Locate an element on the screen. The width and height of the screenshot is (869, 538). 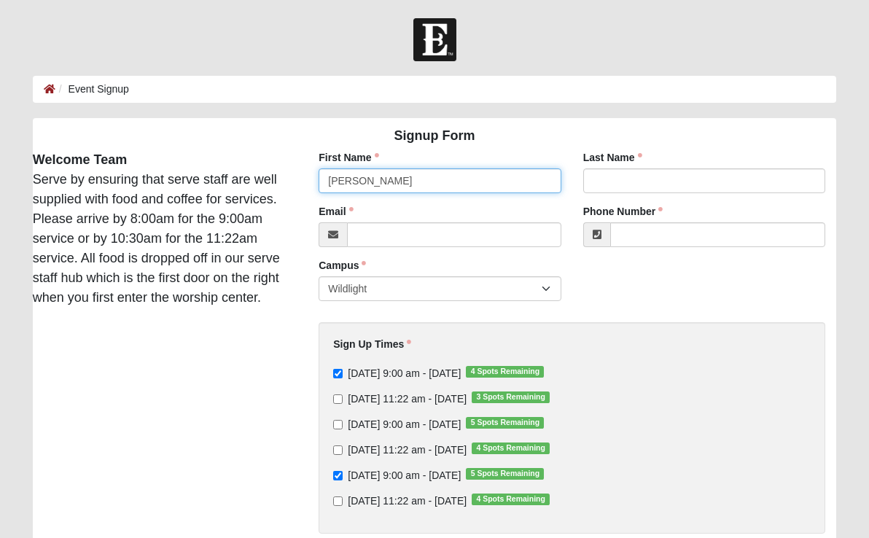
label: First Name is located at coordinates (349, 157).